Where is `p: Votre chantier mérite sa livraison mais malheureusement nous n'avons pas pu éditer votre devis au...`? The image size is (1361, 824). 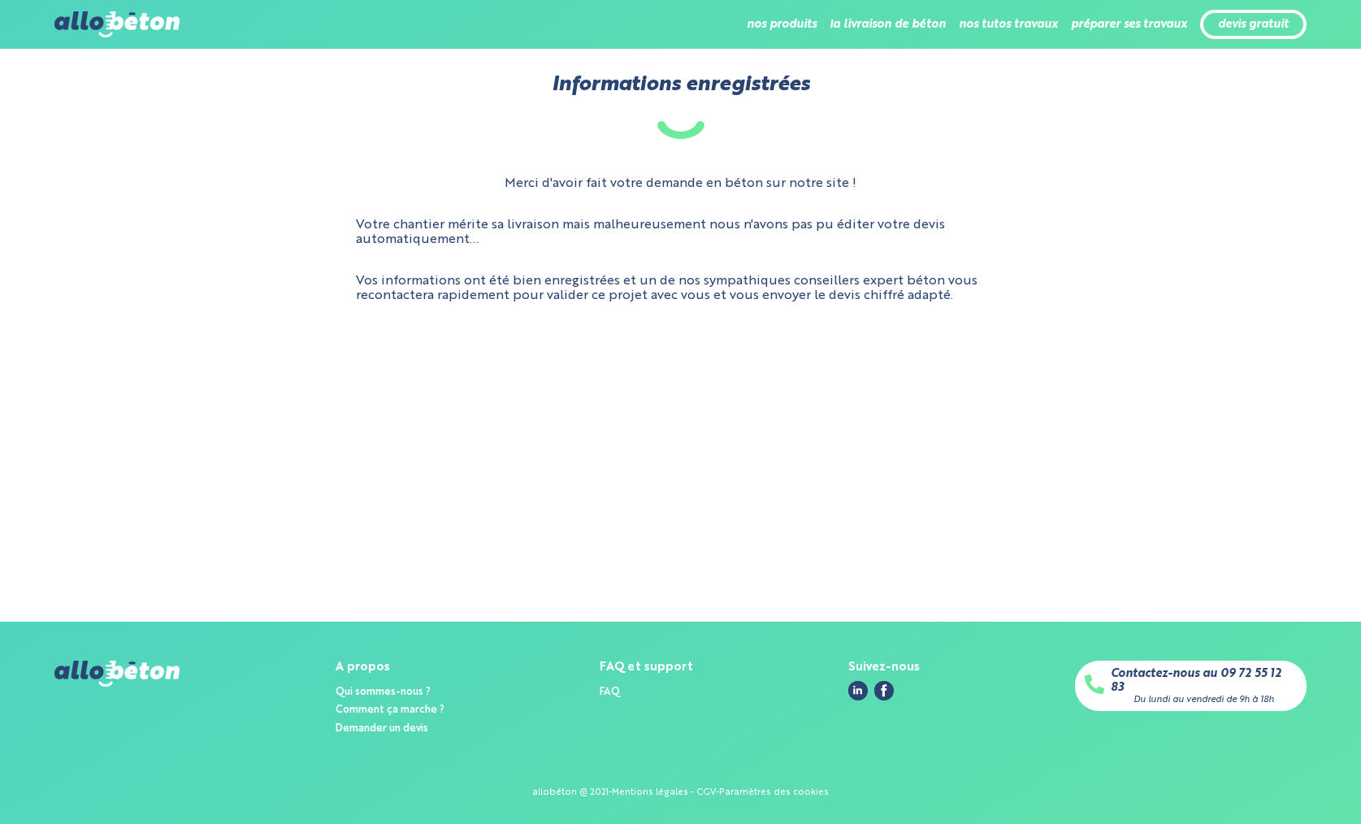
p: Votre chantier mérite sa livraison mais malheureusement nous n'avons pas pu éditer votre devis au... is located at coordinates (681, 232).